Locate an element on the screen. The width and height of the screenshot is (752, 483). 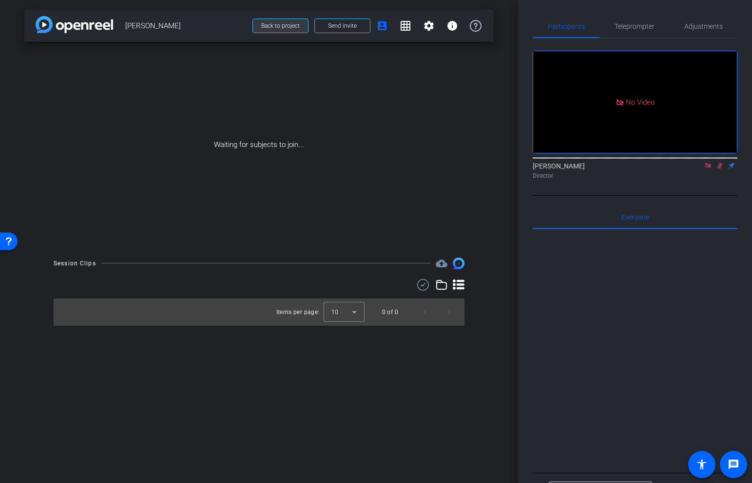
mat-icon: message is located at coordinates (733, 465).